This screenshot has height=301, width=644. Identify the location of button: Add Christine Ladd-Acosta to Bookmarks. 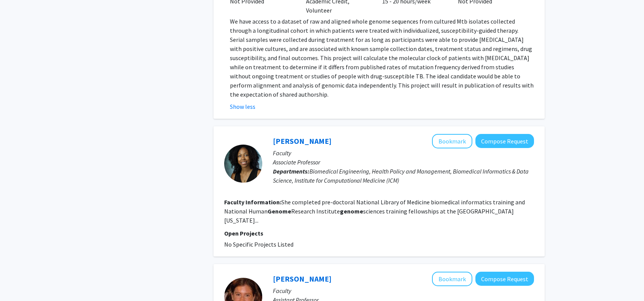
(452, 279).